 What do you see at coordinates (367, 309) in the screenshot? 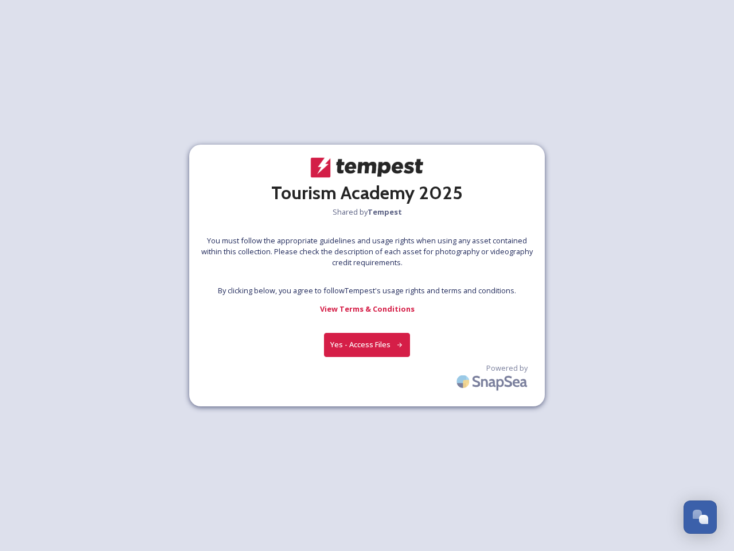
I see `a: View Terms & Conditions` at bounding box center [367, 309].